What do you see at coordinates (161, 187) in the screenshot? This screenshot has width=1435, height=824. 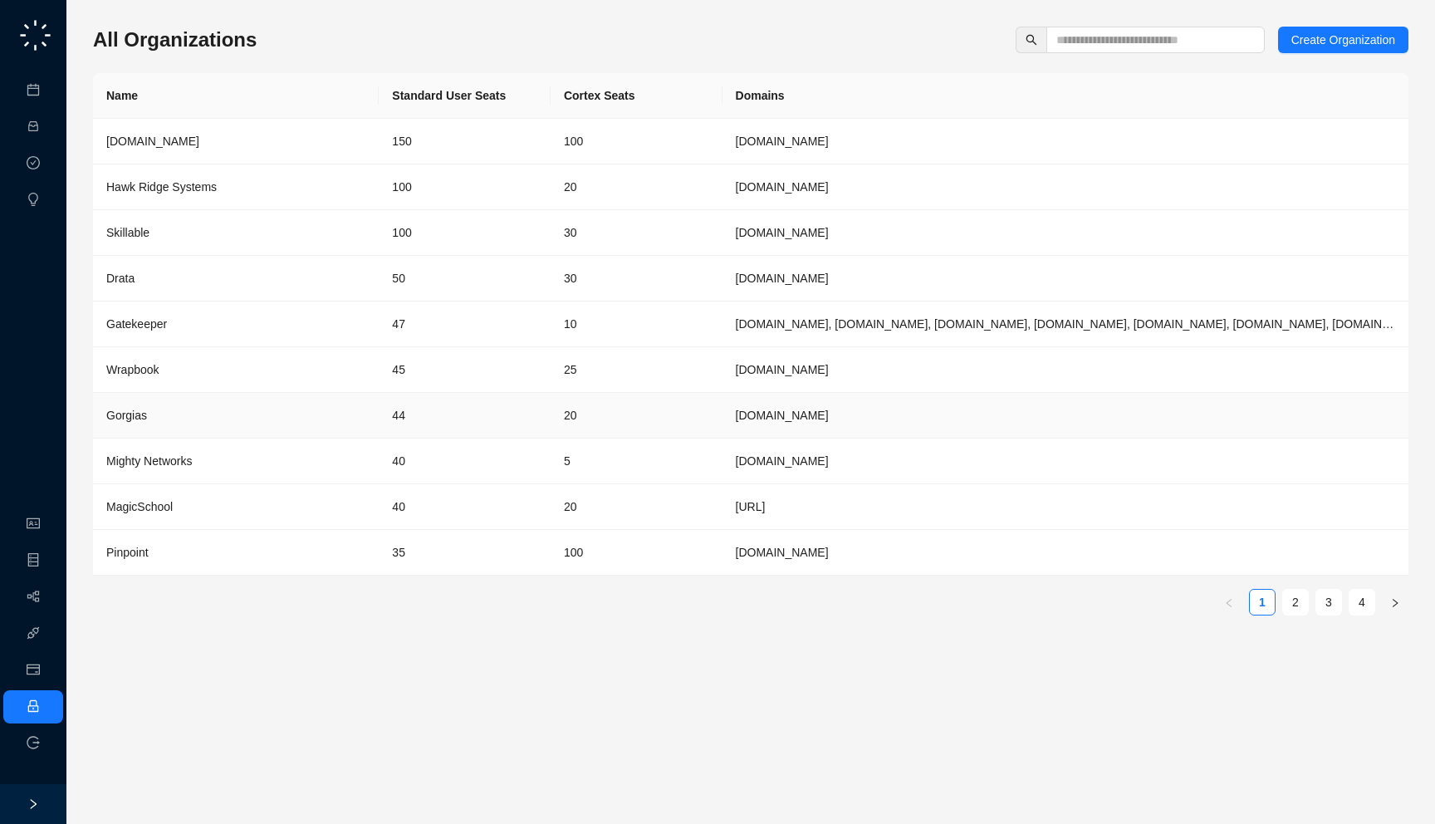 I see `span: Hawk Ridge Systems` at bounding box center [161, 187].